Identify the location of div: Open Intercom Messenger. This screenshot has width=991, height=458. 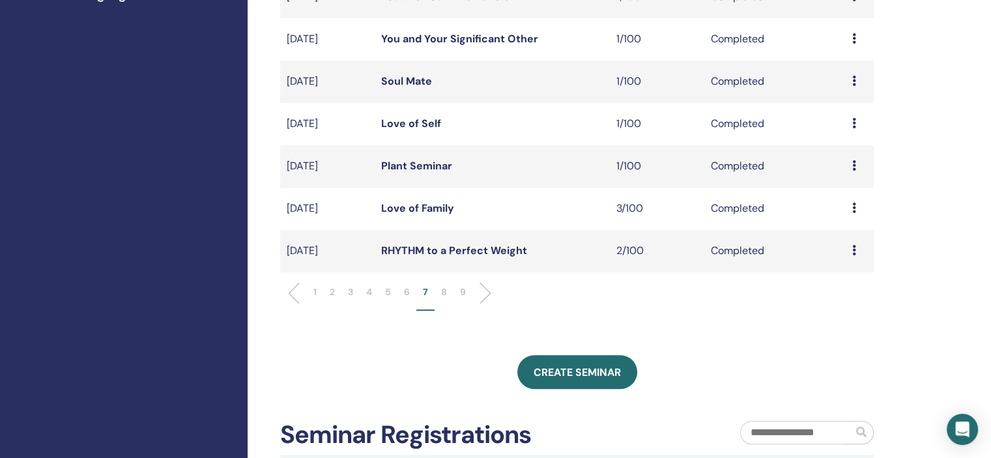
(962, 429).